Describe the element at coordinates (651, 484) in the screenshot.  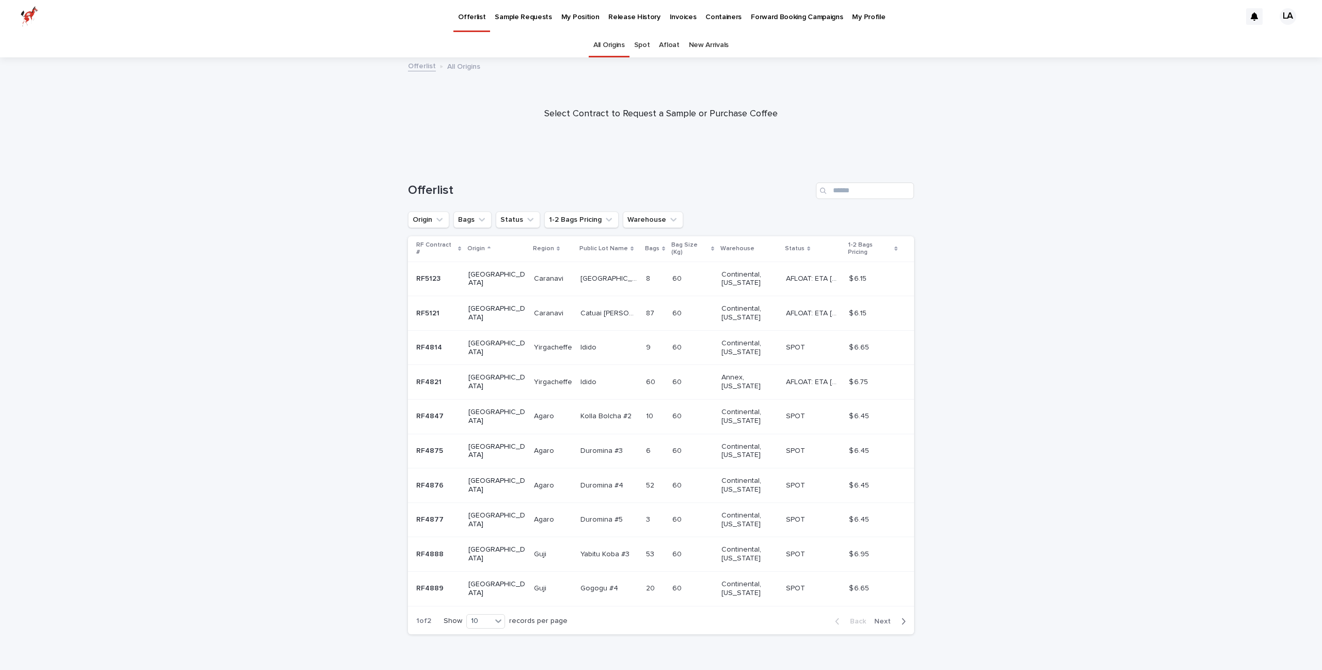
I see `p: 52` at that location.